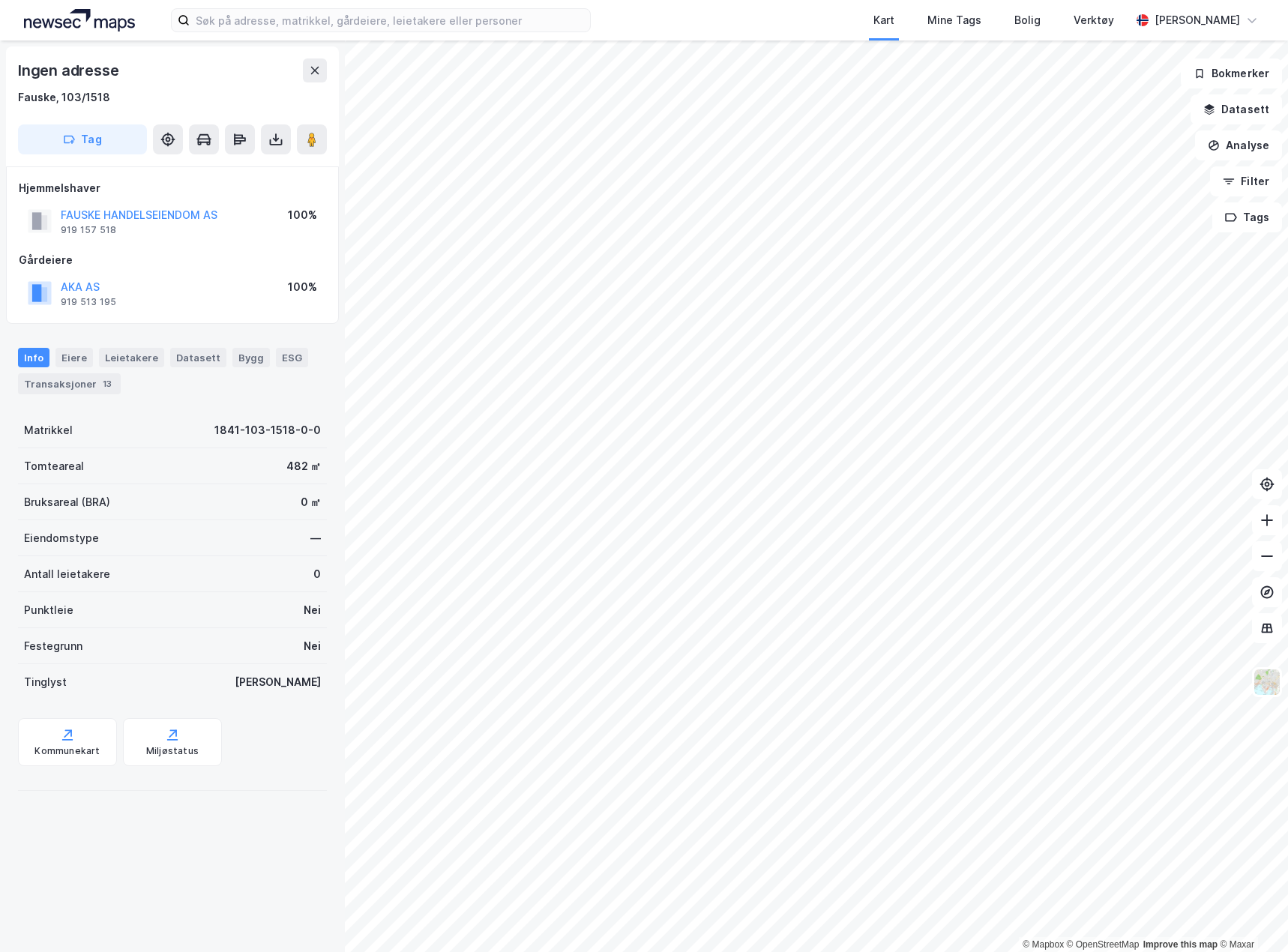  Describe the element at coordinates (62, 538) in the screenshot. I see `div: Eiendomstype` at that location.